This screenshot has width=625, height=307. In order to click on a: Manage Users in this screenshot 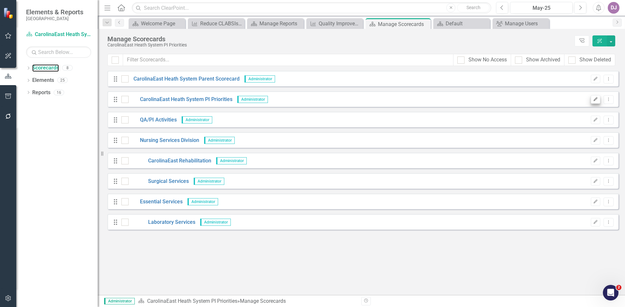, I will do `click(520, 23)`.